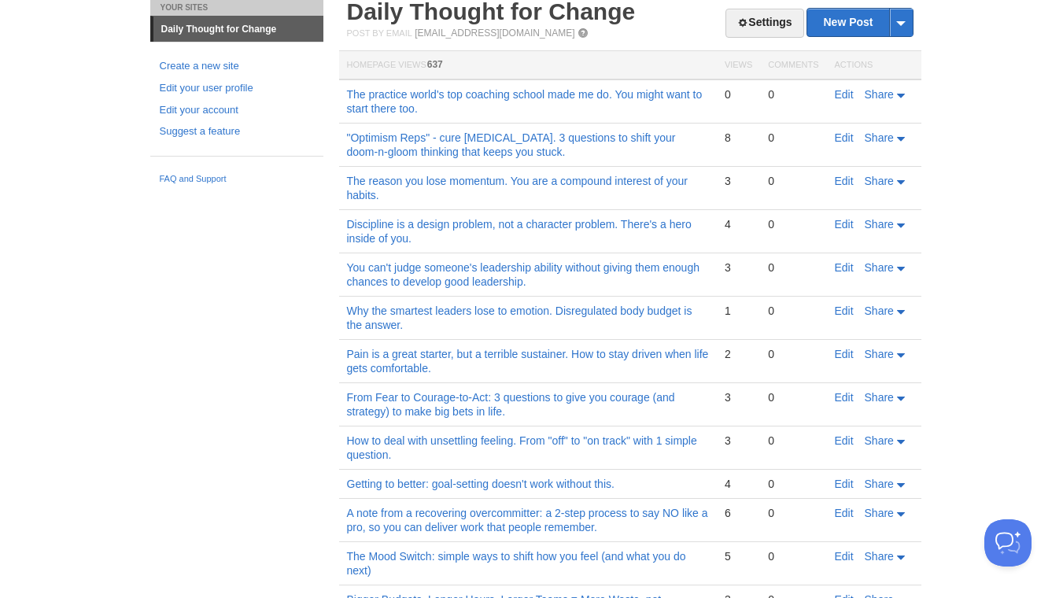 The height and width of the screenshot is (598, 1063). I want to click on div: 2, so click(738, 354).